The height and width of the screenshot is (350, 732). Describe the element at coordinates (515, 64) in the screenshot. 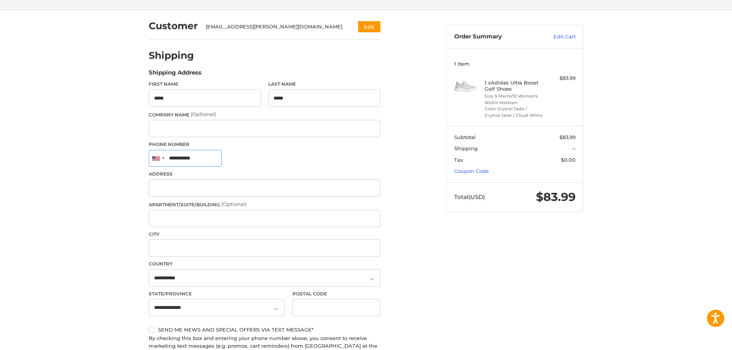

I see `h3: 1 Item` at that location.